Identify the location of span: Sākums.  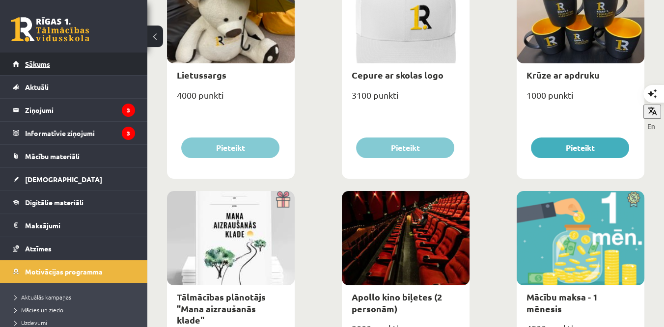
(37, 64).